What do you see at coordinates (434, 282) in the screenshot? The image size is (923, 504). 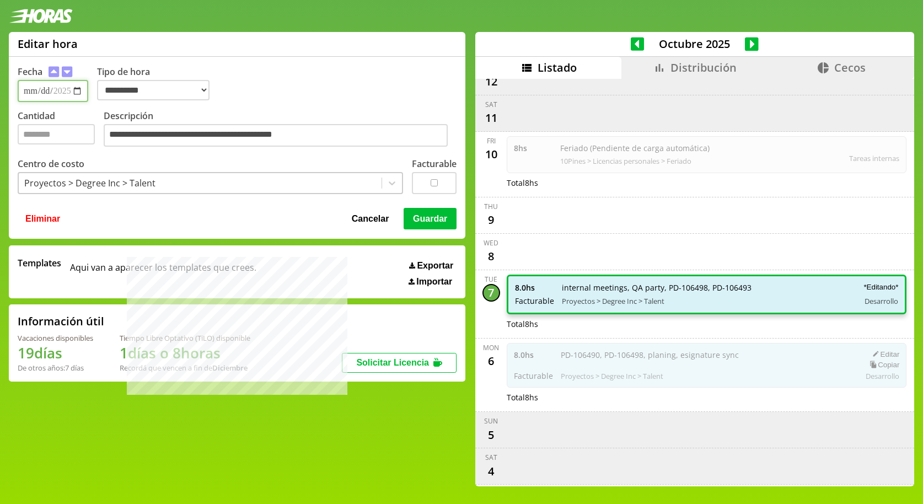 I see `span: Importar` at bounding box center [434, 282].